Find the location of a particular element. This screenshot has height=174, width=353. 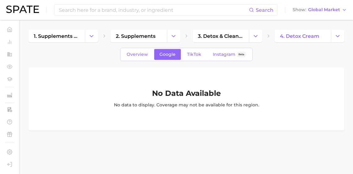

span: 1. supplements & ingestibles is located at coordinates (57, 36).